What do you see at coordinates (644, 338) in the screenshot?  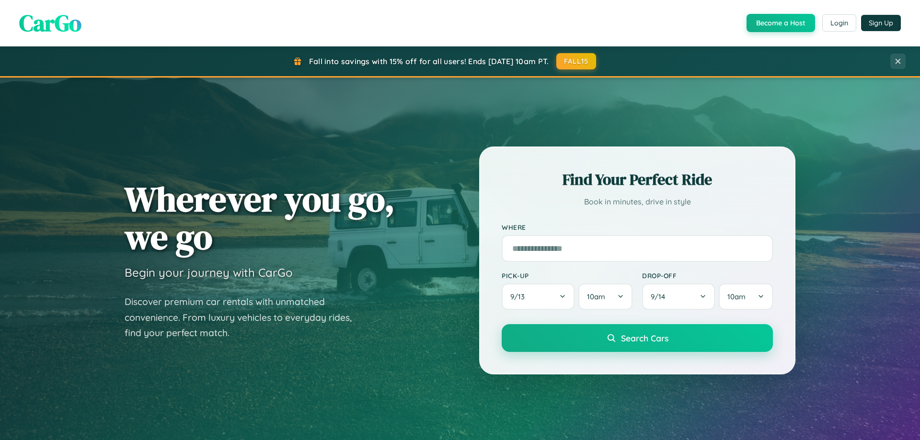 I see `span: Search Cars` at bounding box center [644, 338].